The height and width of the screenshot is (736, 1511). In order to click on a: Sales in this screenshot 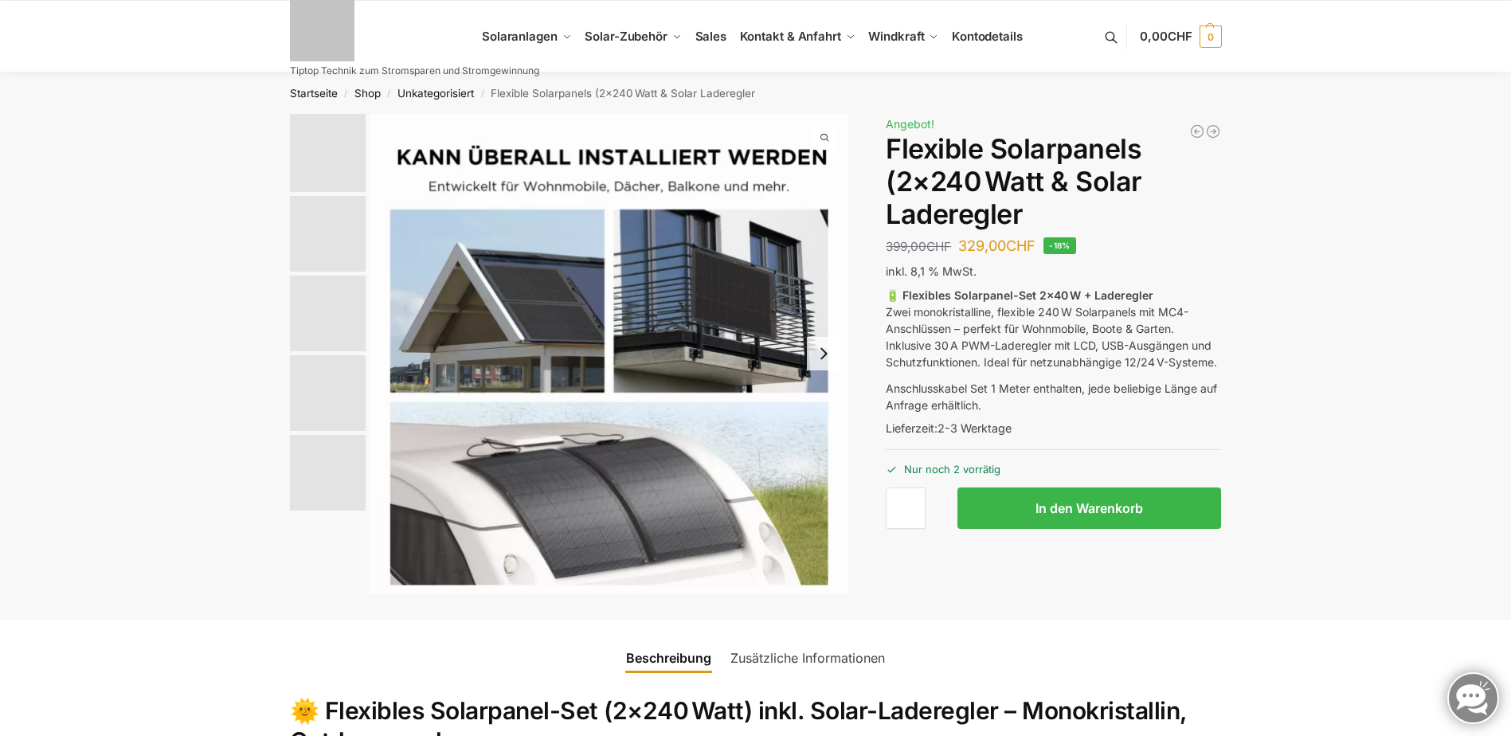, I will do `click(711, 37)`.